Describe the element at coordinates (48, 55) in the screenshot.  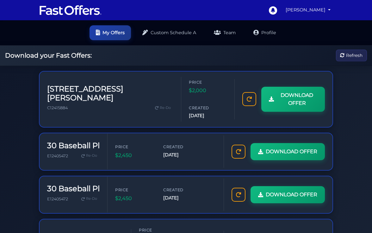
I see `h2: Download your Fast Offers:` at that location.